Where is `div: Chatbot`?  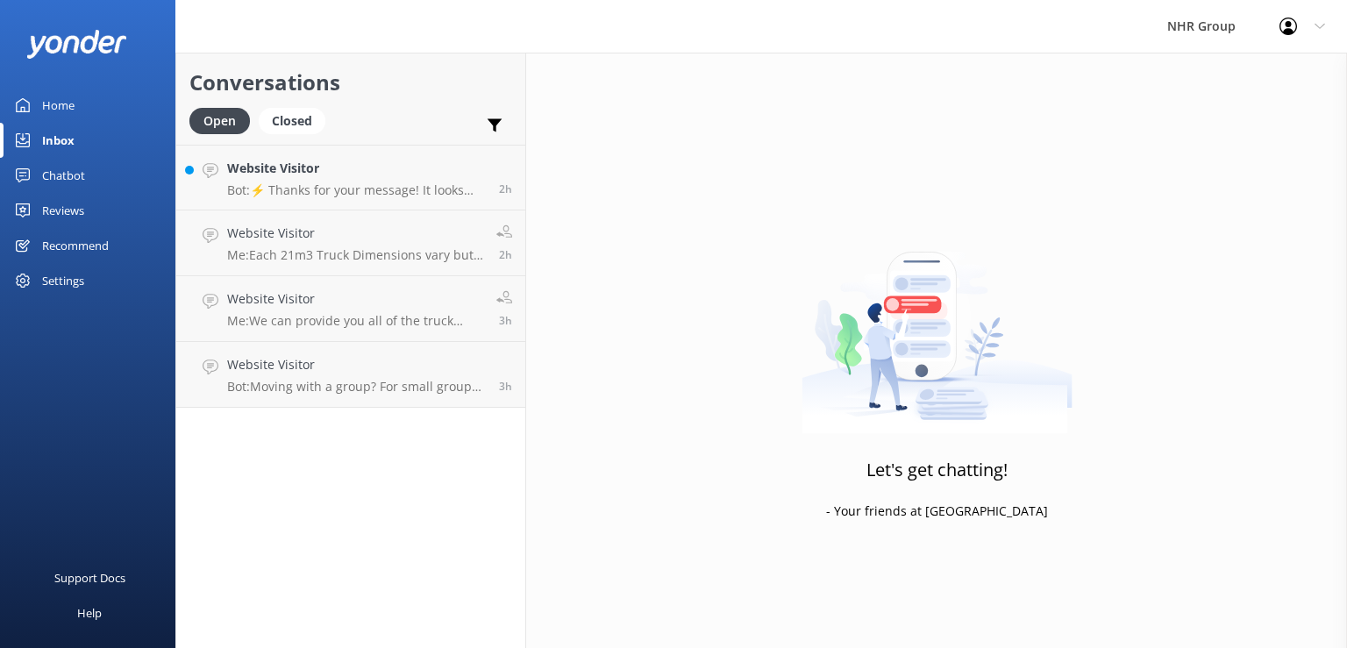 div: Chatbot is located at coordinates (63, 175).